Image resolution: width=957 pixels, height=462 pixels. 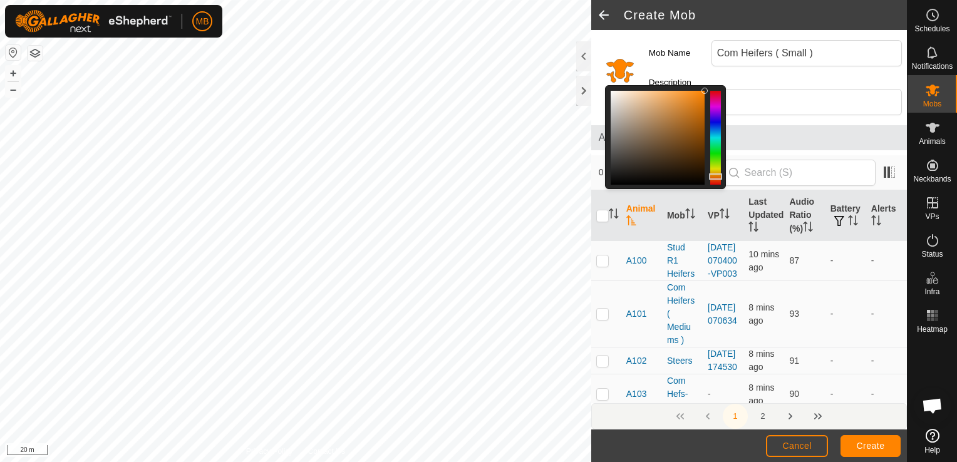 What do you see at coordinates (680, 83) in the screenshot?
I see `label: Description` at bounding box center [680, 83].